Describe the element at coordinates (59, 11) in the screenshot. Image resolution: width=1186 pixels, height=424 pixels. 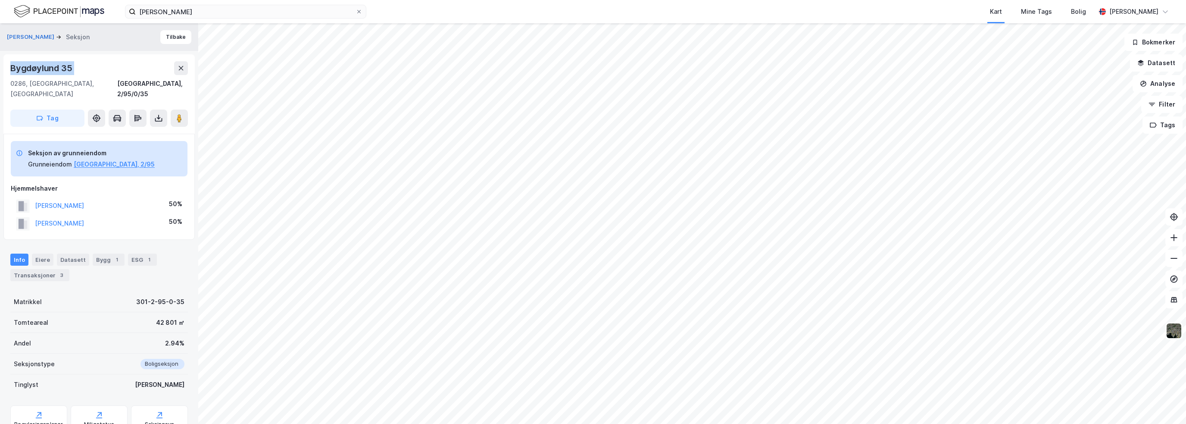
I see `img: logo.f888ab2527a4732fd821a326f86c7f29.svg` at that location.